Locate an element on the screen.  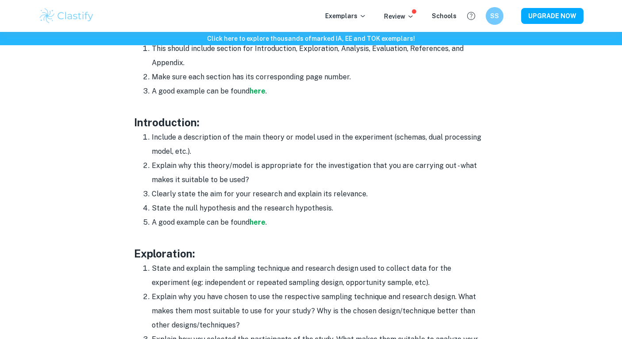
h6: Click here to explore thousands of marked IA, EE and TOK exemplars ! is located at coordinates (311, 39).